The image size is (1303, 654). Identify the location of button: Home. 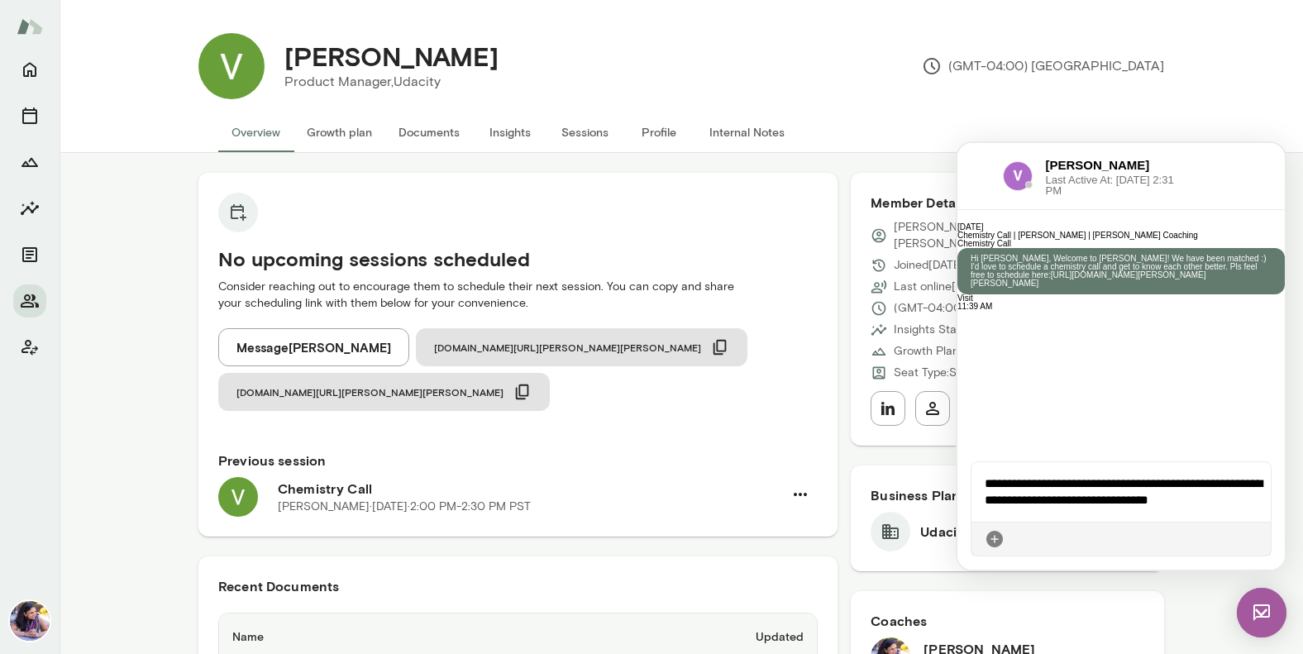
(30, 69).